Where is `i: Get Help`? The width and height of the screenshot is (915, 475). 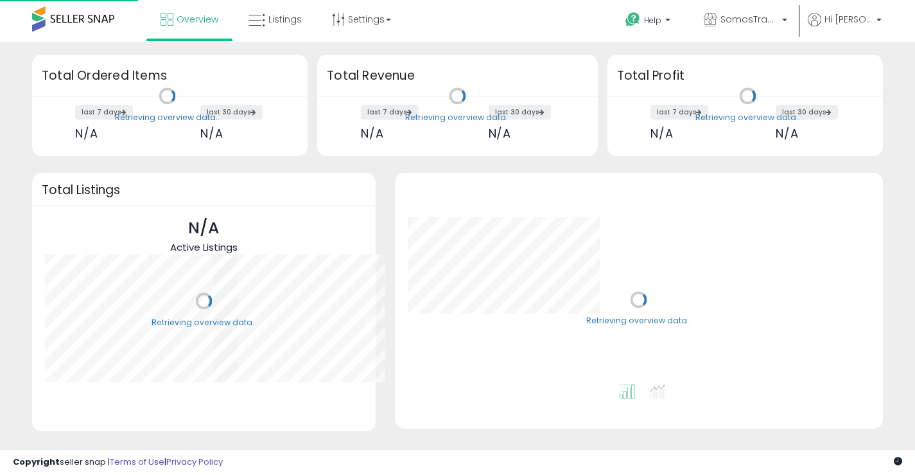 i: Get Help is located at coordinates (633, 19).